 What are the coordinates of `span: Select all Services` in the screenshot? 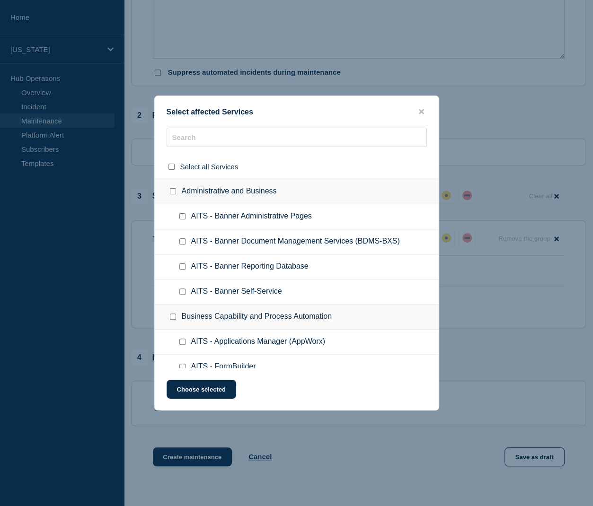 It's located at (209, 166).